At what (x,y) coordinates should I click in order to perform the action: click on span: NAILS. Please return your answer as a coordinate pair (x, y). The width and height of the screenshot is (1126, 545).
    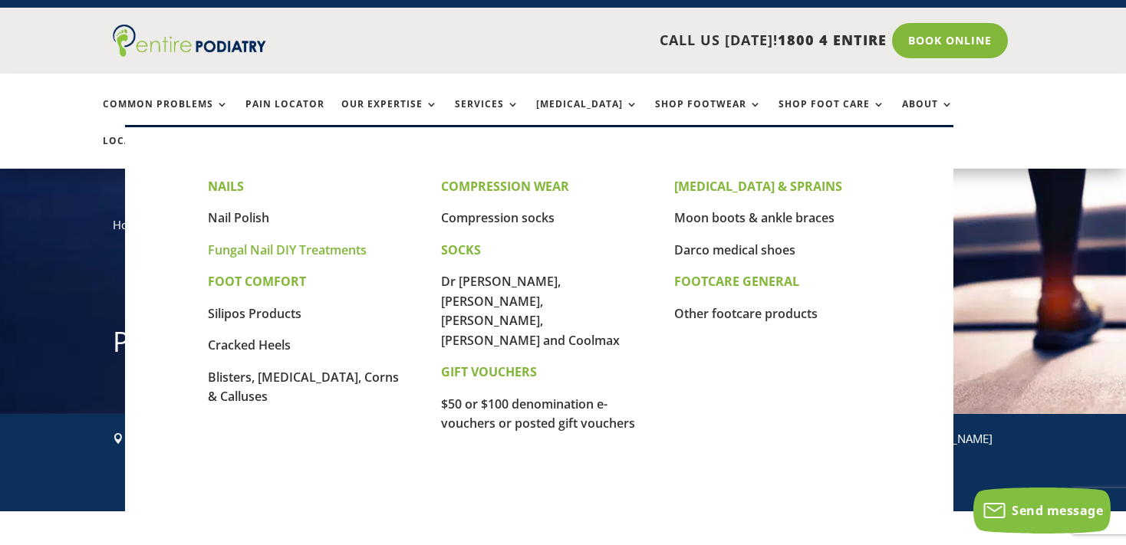
    Looking at the image, I should click on (225, 186).